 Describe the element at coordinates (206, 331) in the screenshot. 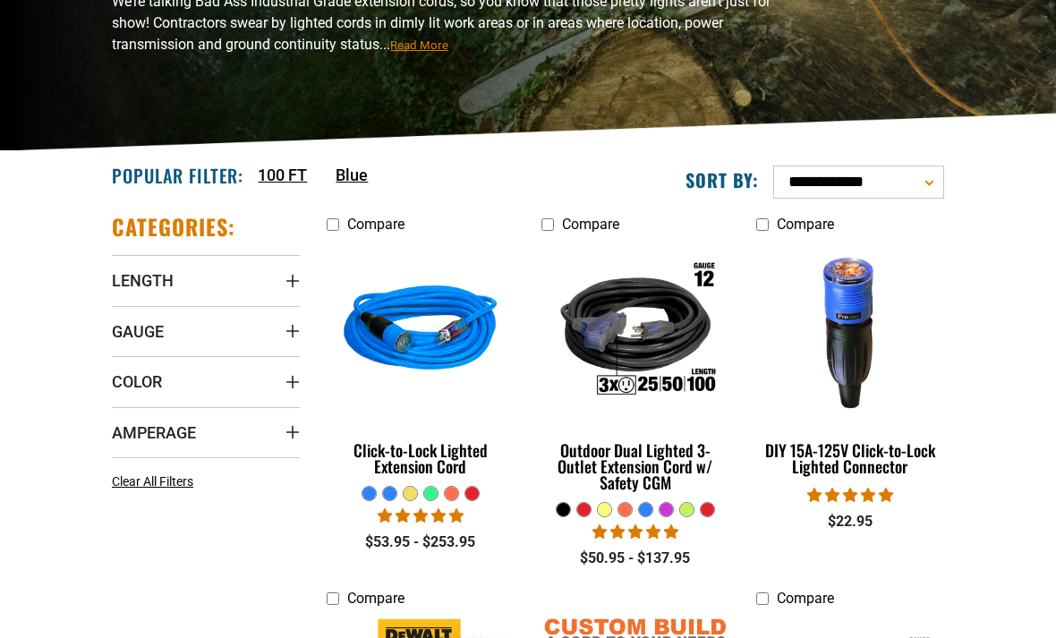

I see `summary: Gauge` at that location.